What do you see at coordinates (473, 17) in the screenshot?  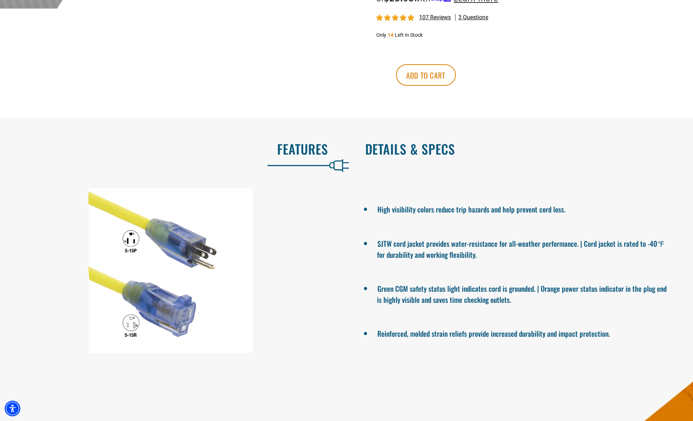 I see `span: 3 questions` at bounding box center [473, 17].